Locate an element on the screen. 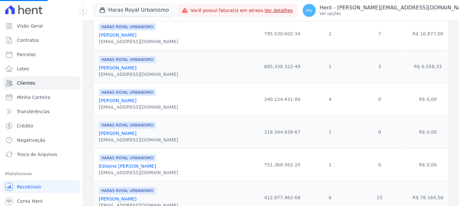 This screenshot has height=206, width=459. span: Você possui fatura(s) em atraso. is located at coordinates (242, 10).